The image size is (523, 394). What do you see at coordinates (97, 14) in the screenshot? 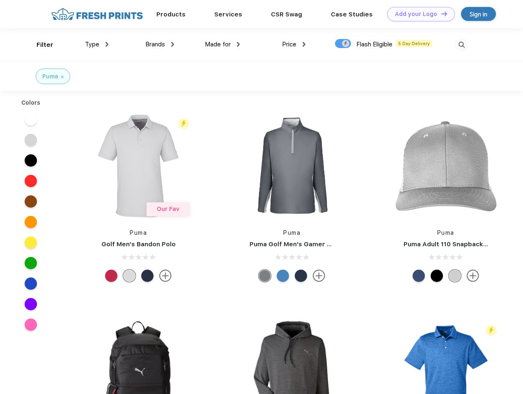
I see `img: fo%20logo%202.webp` at bounding box center [97, 14].